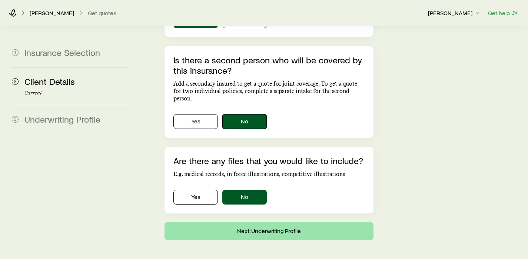 This screenshot has height=259, width=528. Describe the element at coordinates (268, 161) in the screenshot. I see `p: Are there any files that you would like to include?` at that location.